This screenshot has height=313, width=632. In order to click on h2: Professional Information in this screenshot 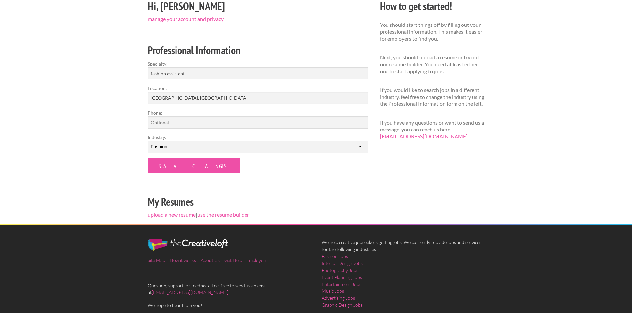, I will do `click(258, 50)`.